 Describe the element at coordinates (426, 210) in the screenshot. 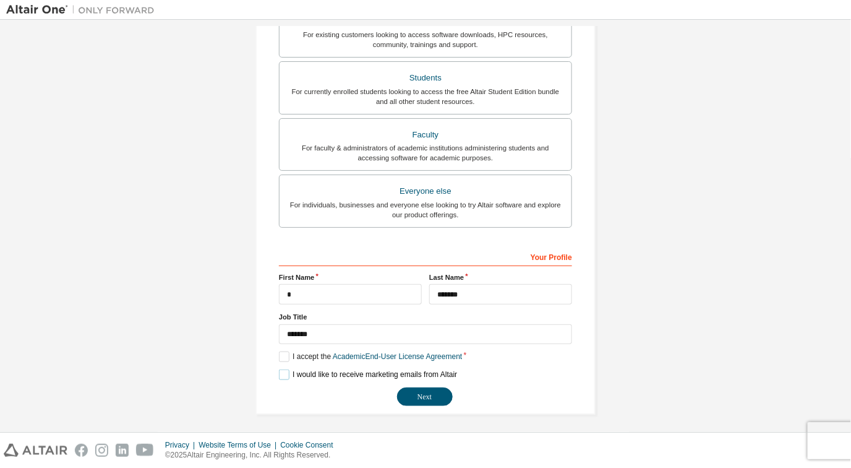

I see `div: For individuals, businesses and everyone else looking to try Altair software and explore our prod...` at that location.